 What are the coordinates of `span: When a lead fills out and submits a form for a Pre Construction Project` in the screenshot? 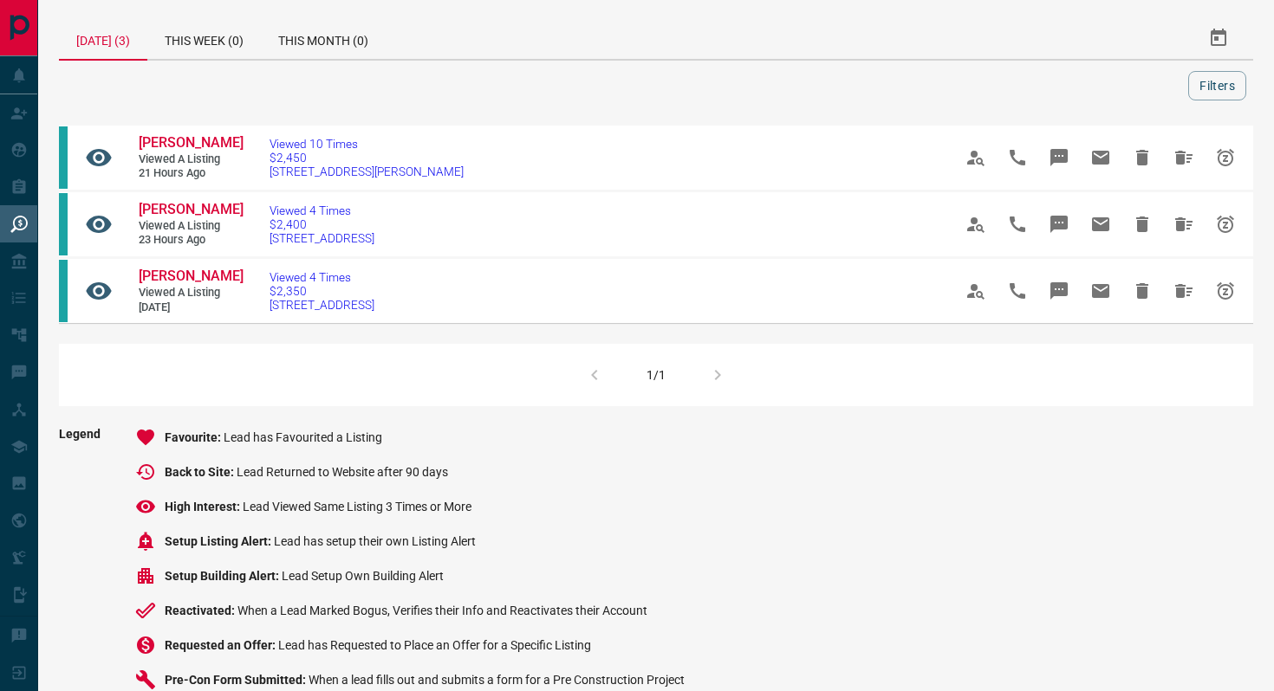 It's located at (496, 680).